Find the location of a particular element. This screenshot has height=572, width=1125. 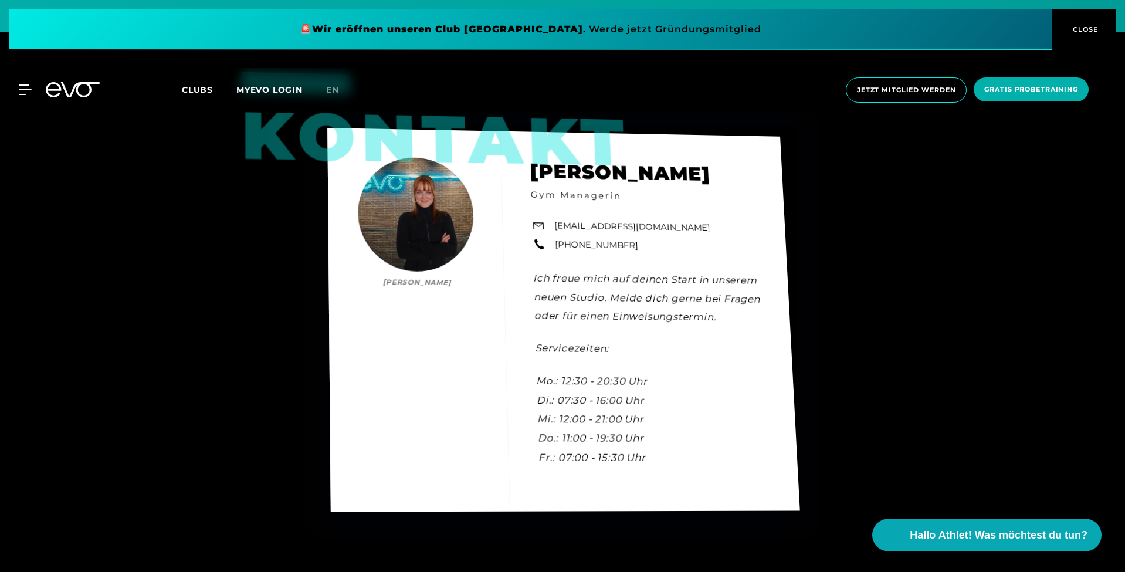

span: Jetzt Mitglied werden is located at coordinates (906, 90).